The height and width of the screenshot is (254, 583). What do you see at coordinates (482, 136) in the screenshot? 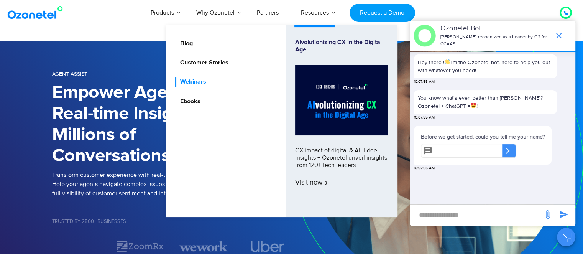
I see `p: Before we get started, could you tell me your name?` at bounding box center [482, 136].